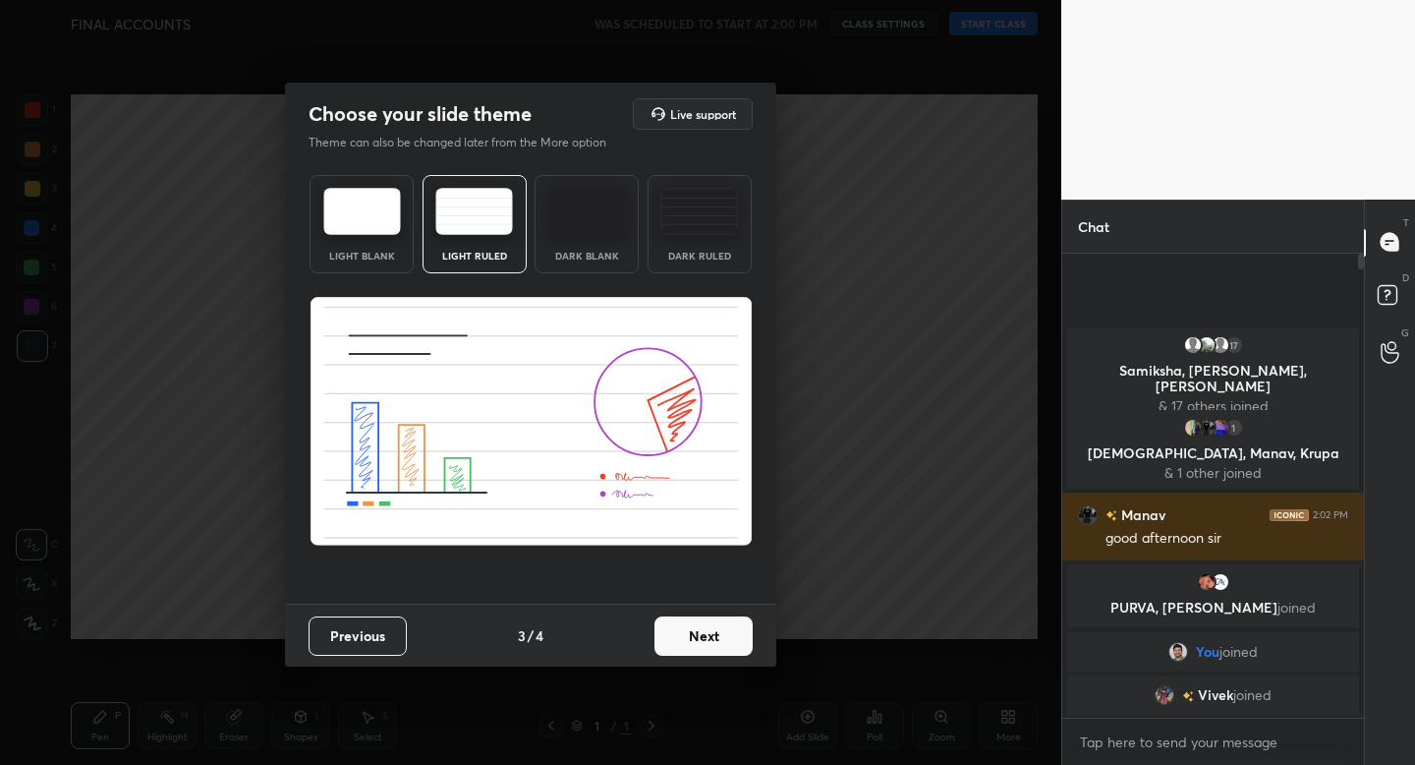 This screenshot has width=1415, height=765. I want to click on p: Chat, so click(1094, 226).